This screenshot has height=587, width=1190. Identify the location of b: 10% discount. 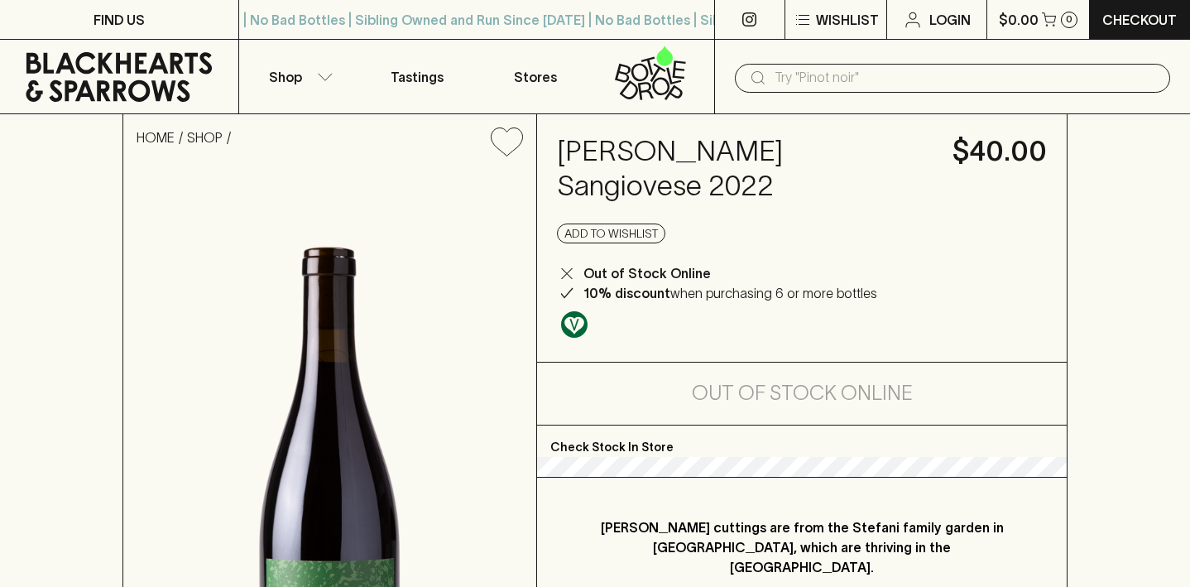
(627, 293).